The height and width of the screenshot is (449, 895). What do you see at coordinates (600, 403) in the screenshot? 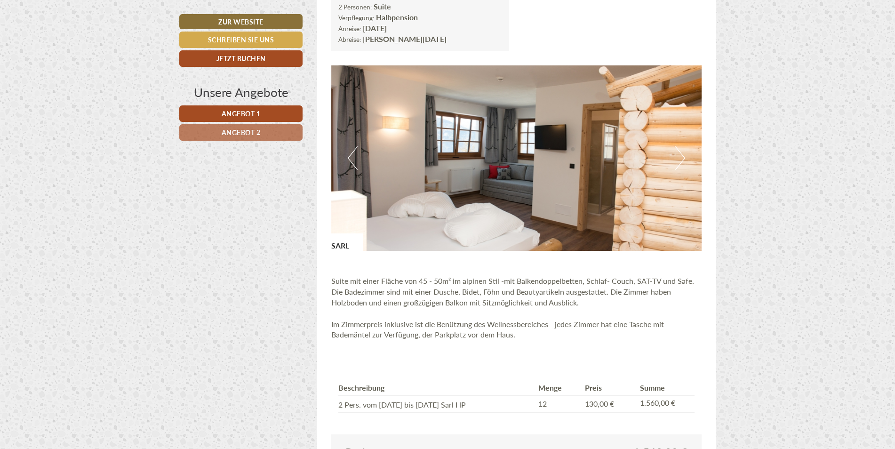
I see `span: 130,00 €` at bounding box center [600, 403].